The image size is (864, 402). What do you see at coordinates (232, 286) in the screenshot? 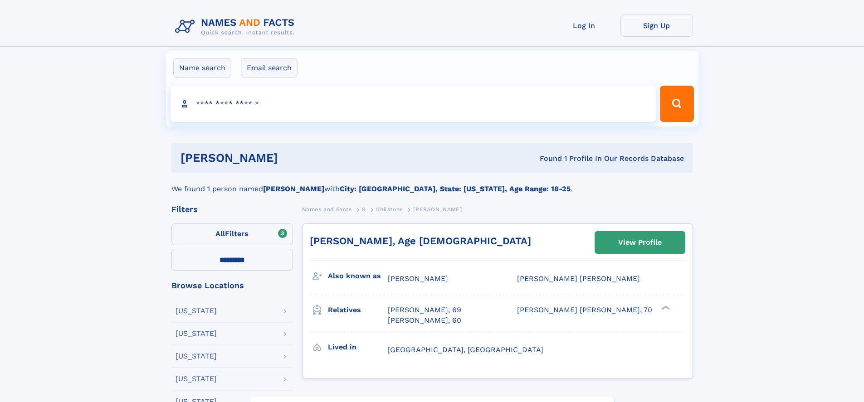
I see `div: Browse Locations` at bounding box center [232, 286].